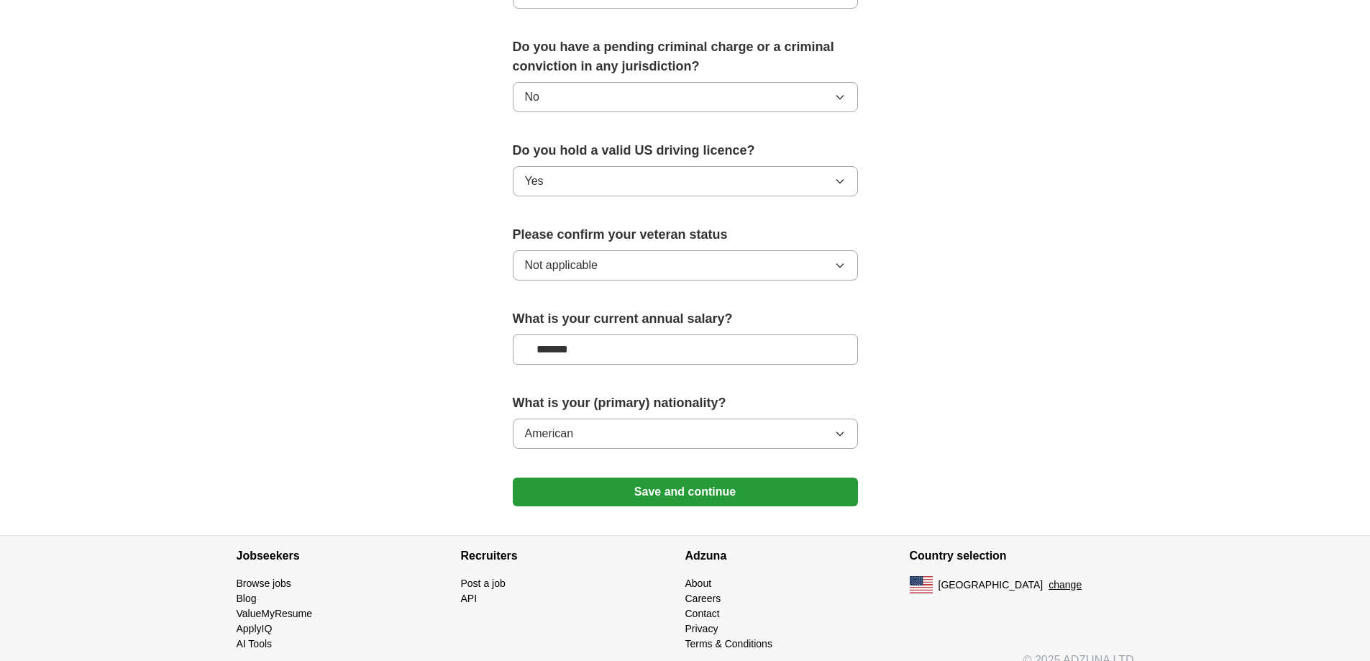 This screenshot has width=1370, height=661. Describe the element at coordinates (534, 181) in the screenshot. I see `span: Yes` at that location.